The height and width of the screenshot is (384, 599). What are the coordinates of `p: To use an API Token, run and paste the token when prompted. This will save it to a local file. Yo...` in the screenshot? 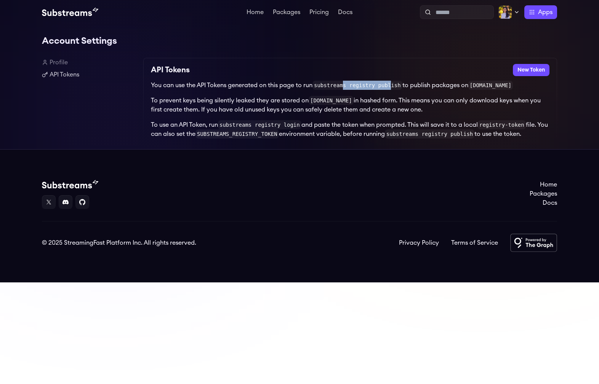 It's located at (350, 130).